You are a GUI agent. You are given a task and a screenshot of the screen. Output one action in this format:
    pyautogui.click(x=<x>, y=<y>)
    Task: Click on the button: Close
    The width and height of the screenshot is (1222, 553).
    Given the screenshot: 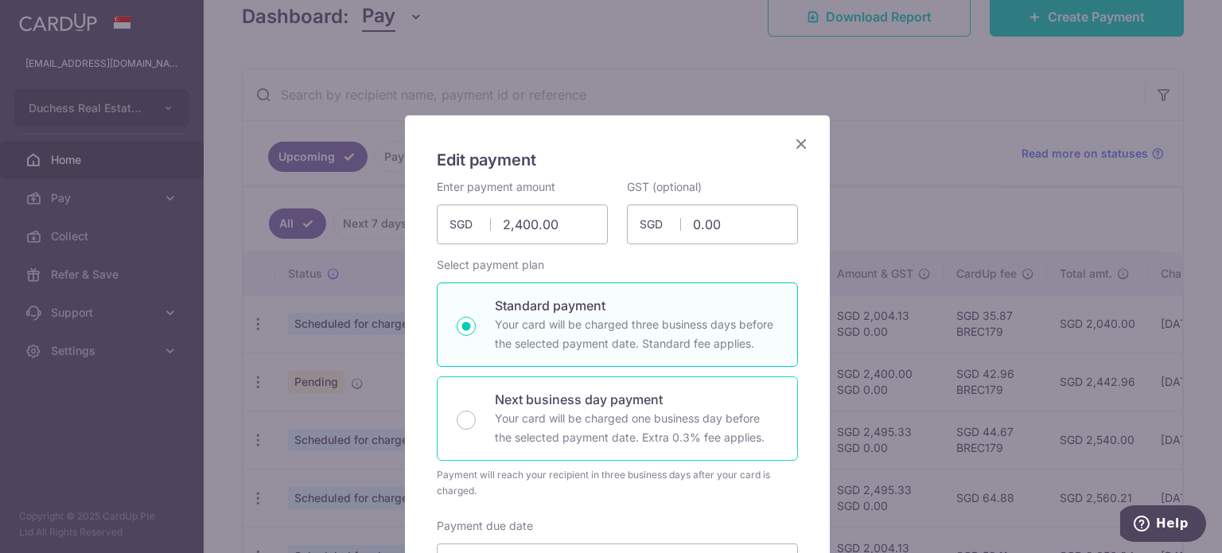 What is the action you would take?
    pyautogui.click(x=801, y=144)
    